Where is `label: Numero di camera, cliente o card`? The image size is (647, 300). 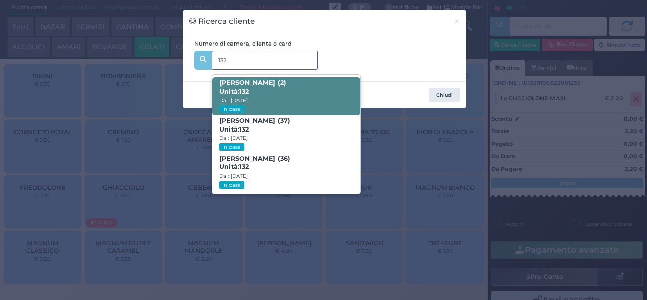
label: Numero di camera, cliente o card is located at coordinates (243, 43).